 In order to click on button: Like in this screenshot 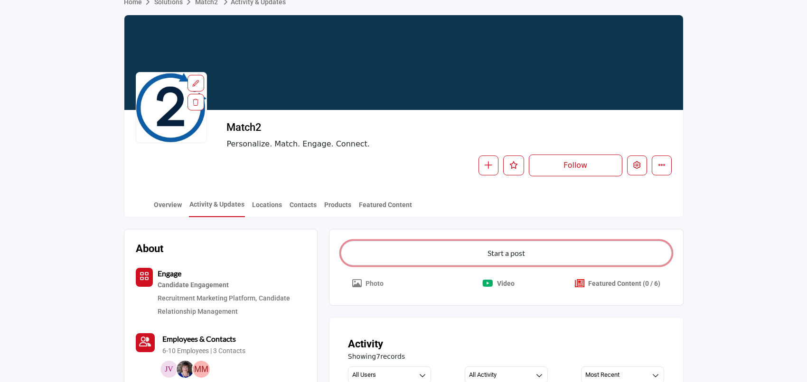, I will do `click(513, 166)`.